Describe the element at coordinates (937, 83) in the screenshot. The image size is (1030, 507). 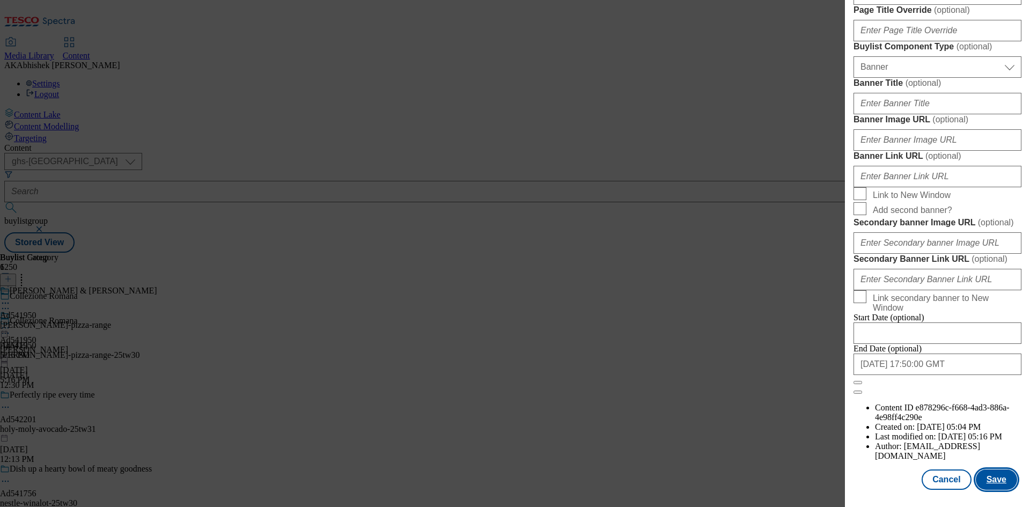
I see `label: Banner Title` at that location.